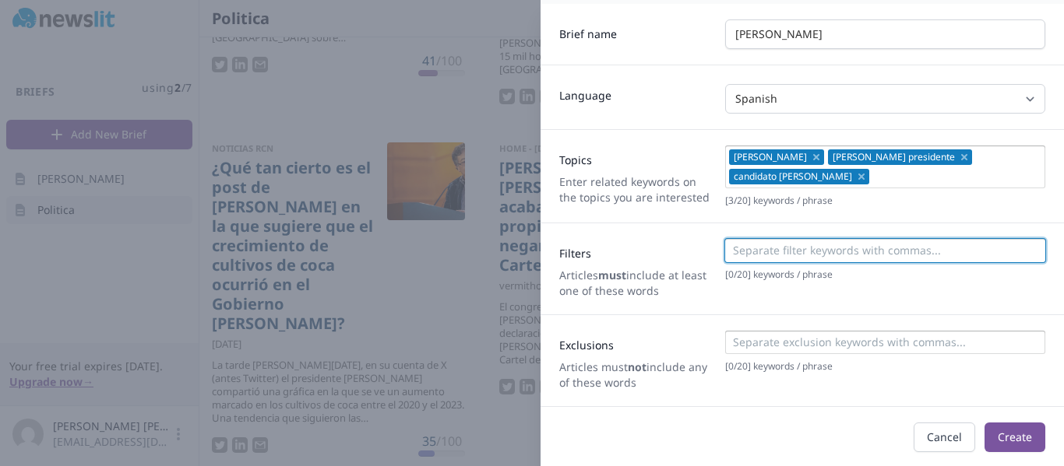 The height and width of the screenshot is (466, 1064). Describe the element at coordinates (944, 438) in the screenshot. I see `button: Cancel` at that location.